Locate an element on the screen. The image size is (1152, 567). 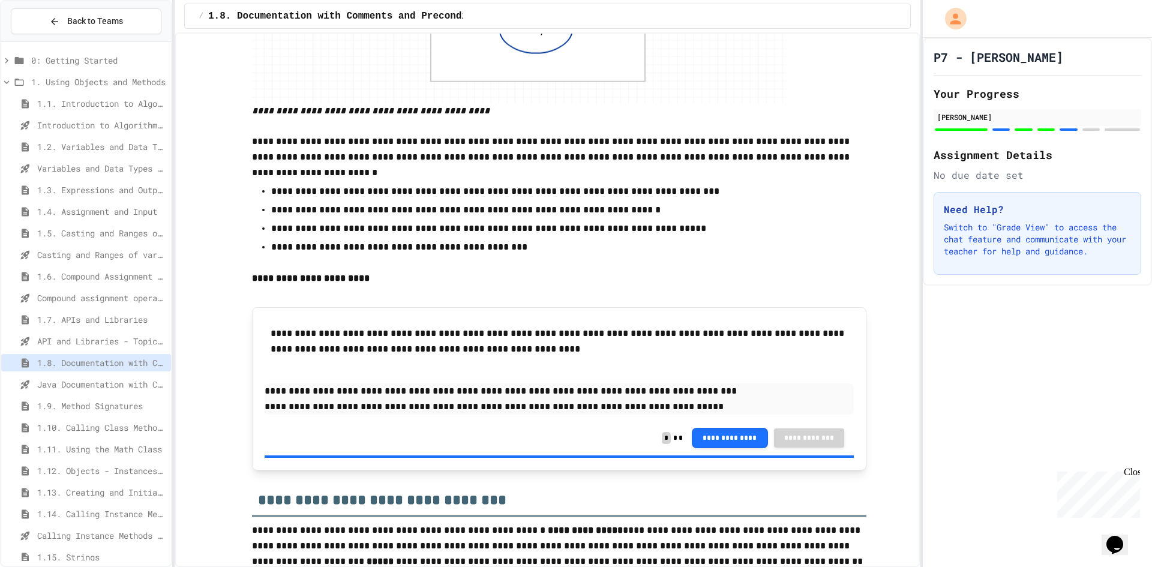
span: 0: Getting Started is located at coordinates (98, 60).